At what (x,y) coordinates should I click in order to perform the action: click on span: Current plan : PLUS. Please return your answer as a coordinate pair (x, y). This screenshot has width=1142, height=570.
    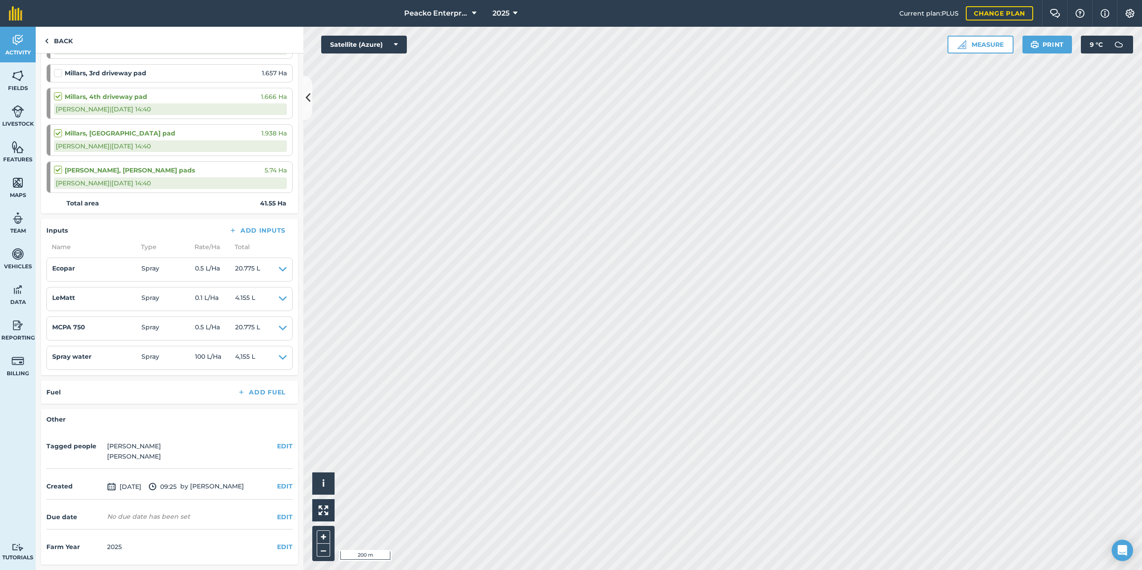
    Looking at the image, I should click on (928, 13).